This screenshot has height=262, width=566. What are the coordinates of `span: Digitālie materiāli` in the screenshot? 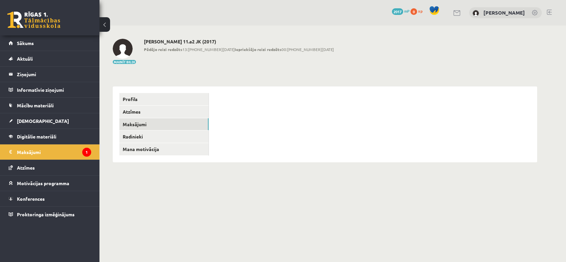 It's located at (36, 137).